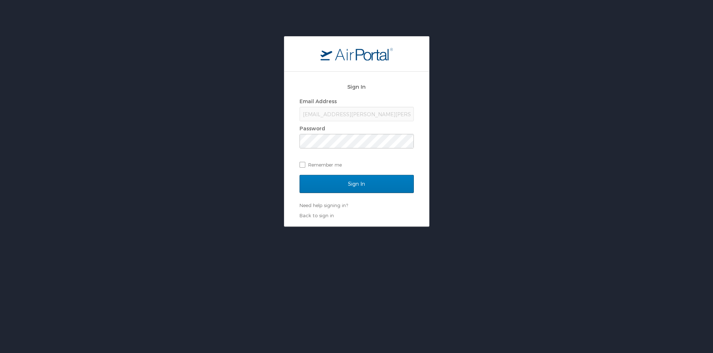  Describe the element at coordinates (357, 86) in the screenshot. I see `h2: Sign In` at that location.